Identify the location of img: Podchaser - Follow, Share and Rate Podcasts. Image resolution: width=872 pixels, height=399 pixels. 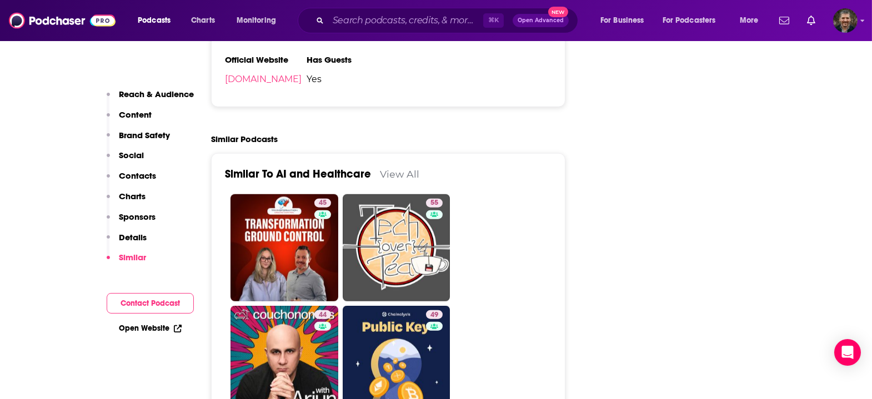
(62, 21).